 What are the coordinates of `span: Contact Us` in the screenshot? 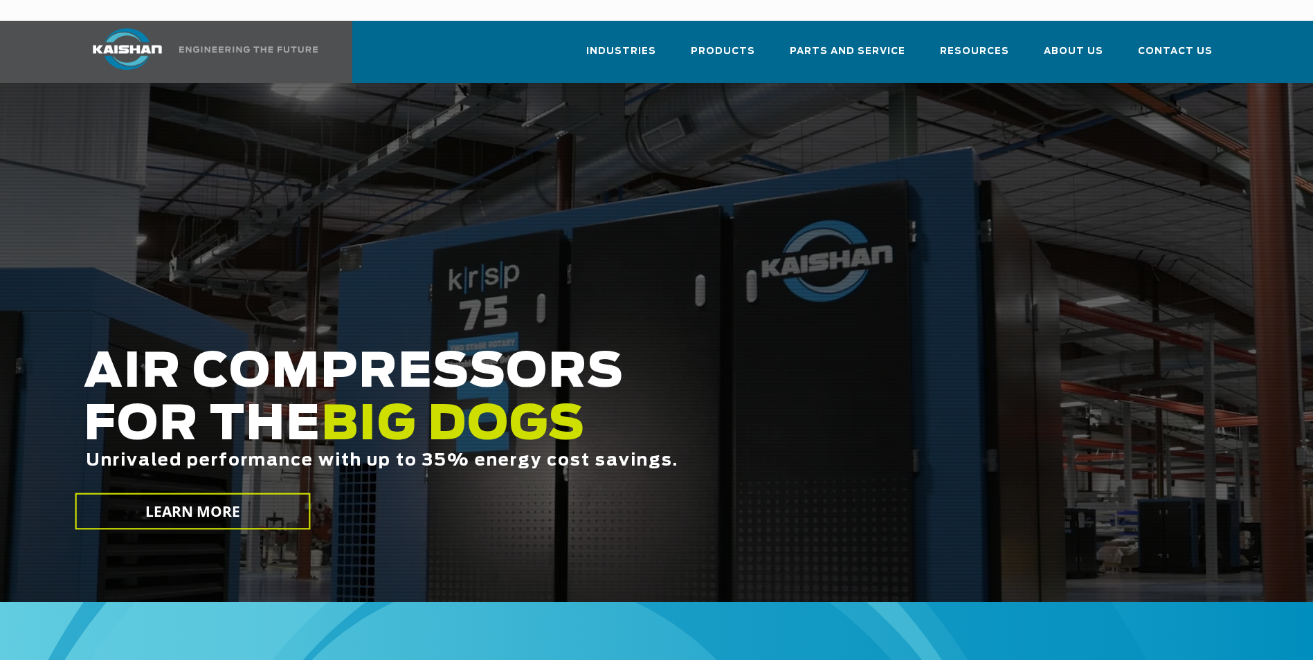 It's located at (1175, 51).